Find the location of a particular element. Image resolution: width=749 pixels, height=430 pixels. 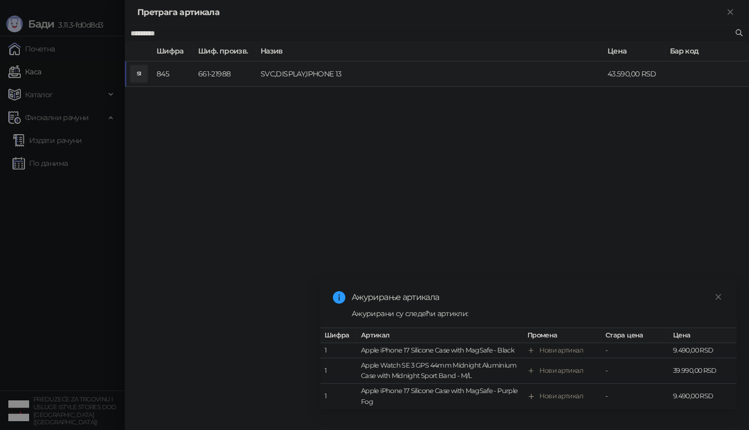

th: Артикал is located at coordinates (440, 336).